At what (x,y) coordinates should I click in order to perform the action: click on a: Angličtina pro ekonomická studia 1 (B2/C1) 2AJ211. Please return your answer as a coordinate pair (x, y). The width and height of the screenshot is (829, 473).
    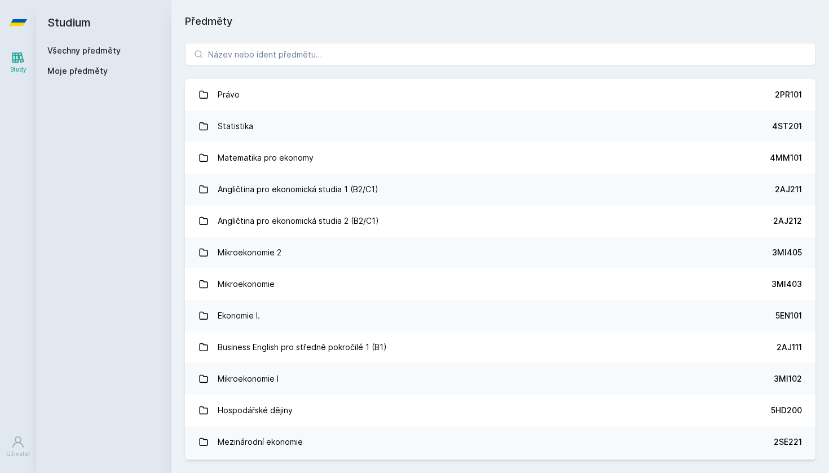
    Looking at the image, I should click on (500, 189).